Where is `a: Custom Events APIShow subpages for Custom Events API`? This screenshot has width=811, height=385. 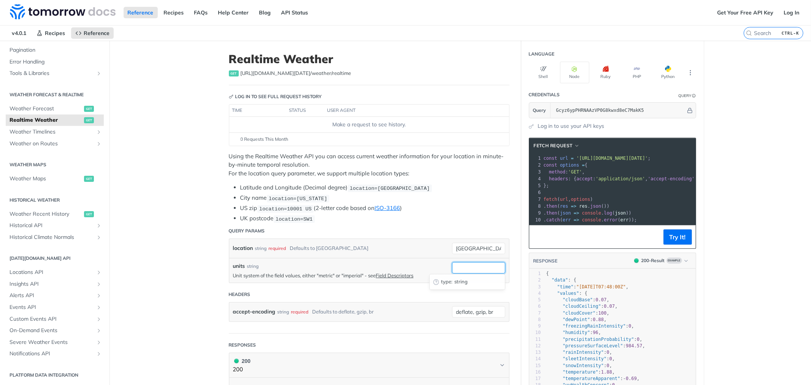 a: Custom Events APIShow subpages for Custom Events API is located at coordinates (55, 319).